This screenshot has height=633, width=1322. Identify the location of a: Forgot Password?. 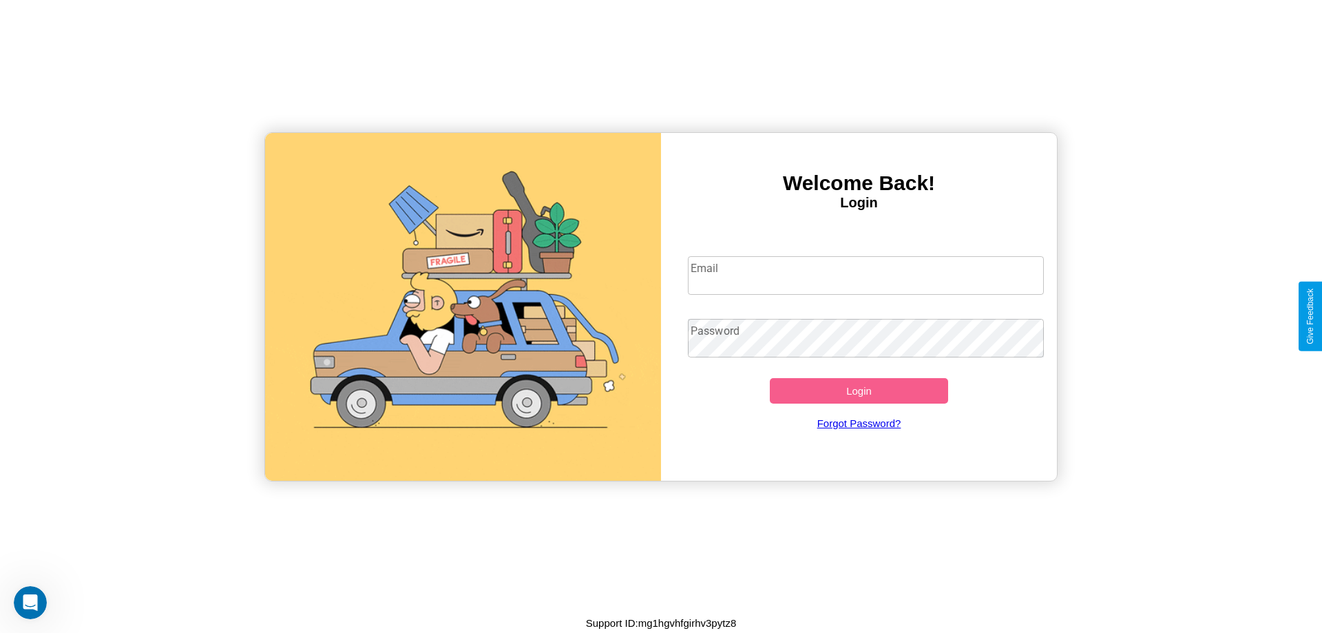
(859, 423).